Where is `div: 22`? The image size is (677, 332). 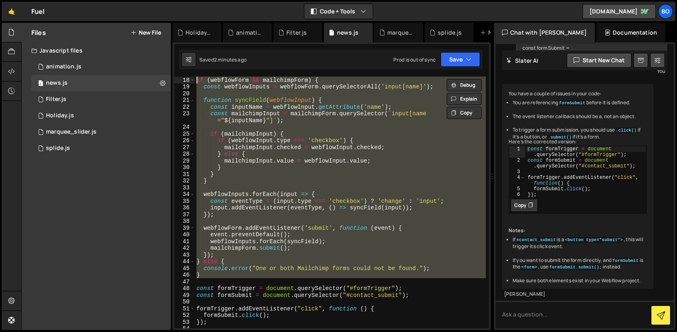
div: 22 is located at coordinates (184, 107).